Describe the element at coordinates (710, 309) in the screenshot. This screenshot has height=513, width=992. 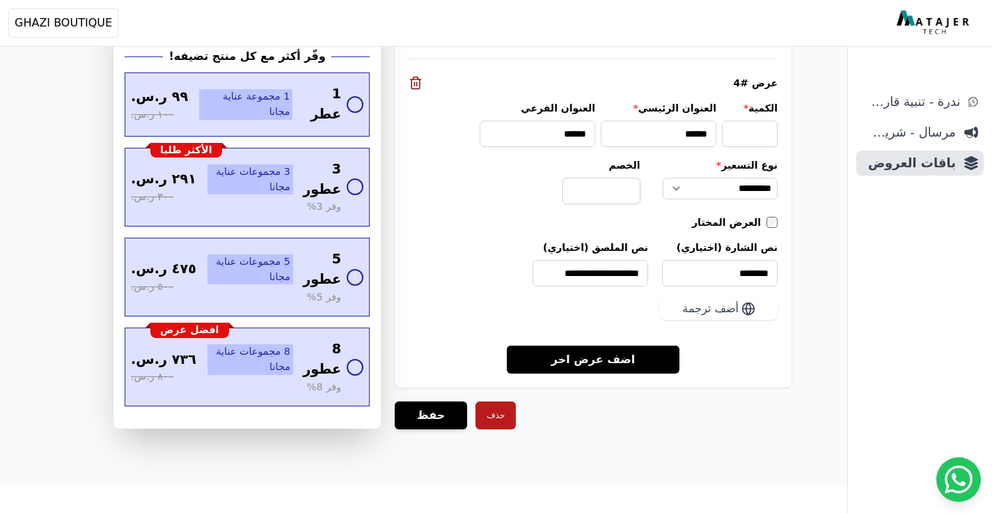
I see `span: أضف ترجمة` at that location.